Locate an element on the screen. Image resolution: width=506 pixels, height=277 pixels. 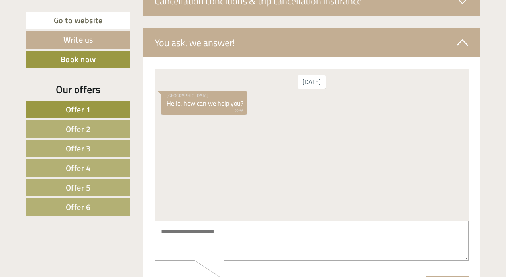
div: You ask, we answer! is located at coordinates (312, 43).